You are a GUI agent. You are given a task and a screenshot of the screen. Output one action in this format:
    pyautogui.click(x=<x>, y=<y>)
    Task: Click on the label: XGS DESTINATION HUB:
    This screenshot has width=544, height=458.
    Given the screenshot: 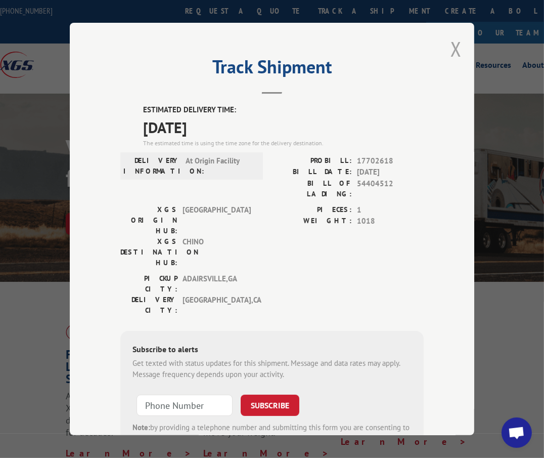 What is the action you would take?
    pyautogui.click(x=149, y=252)
    